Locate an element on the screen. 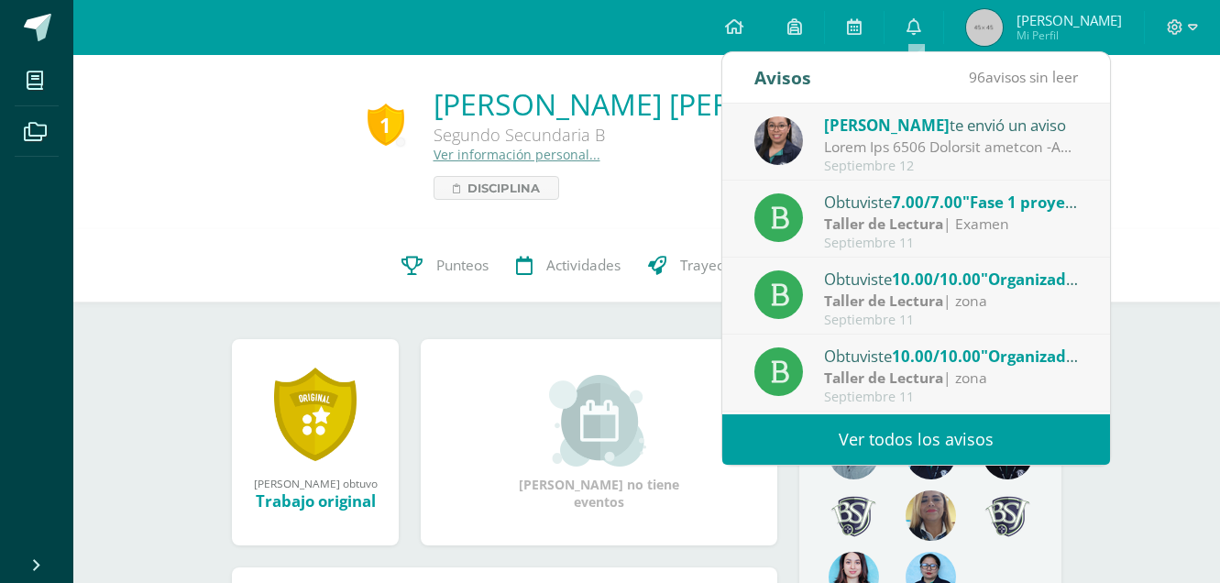  span: Punteos is located at coordinates (462, 265).